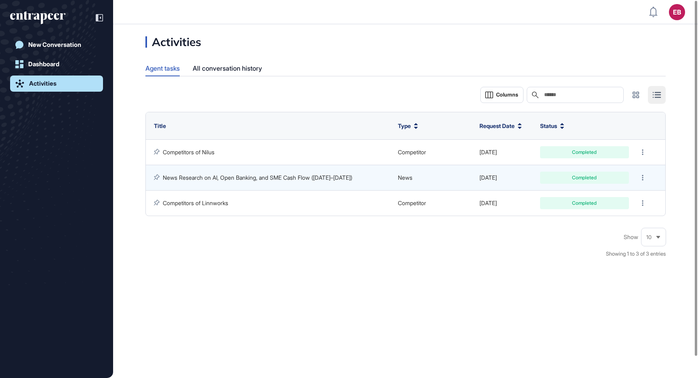 The image size is (698, 378). What do you see at coordinates (57, 45) in the screenshot?
I see `a: New Conversation` at bounding box center [57, 45].